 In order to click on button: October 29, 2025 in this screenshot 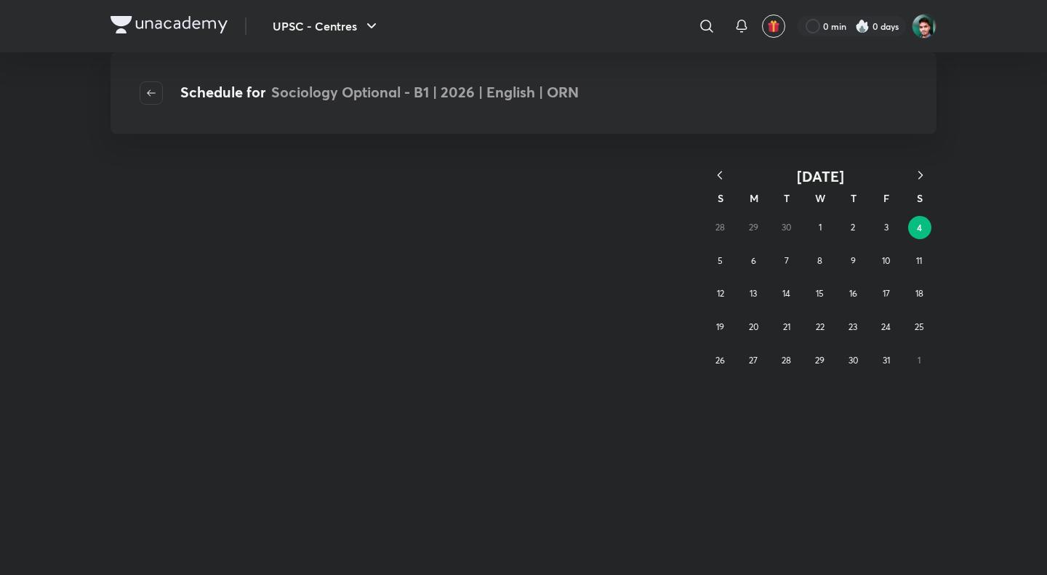, I will do `click(820, 360)`.